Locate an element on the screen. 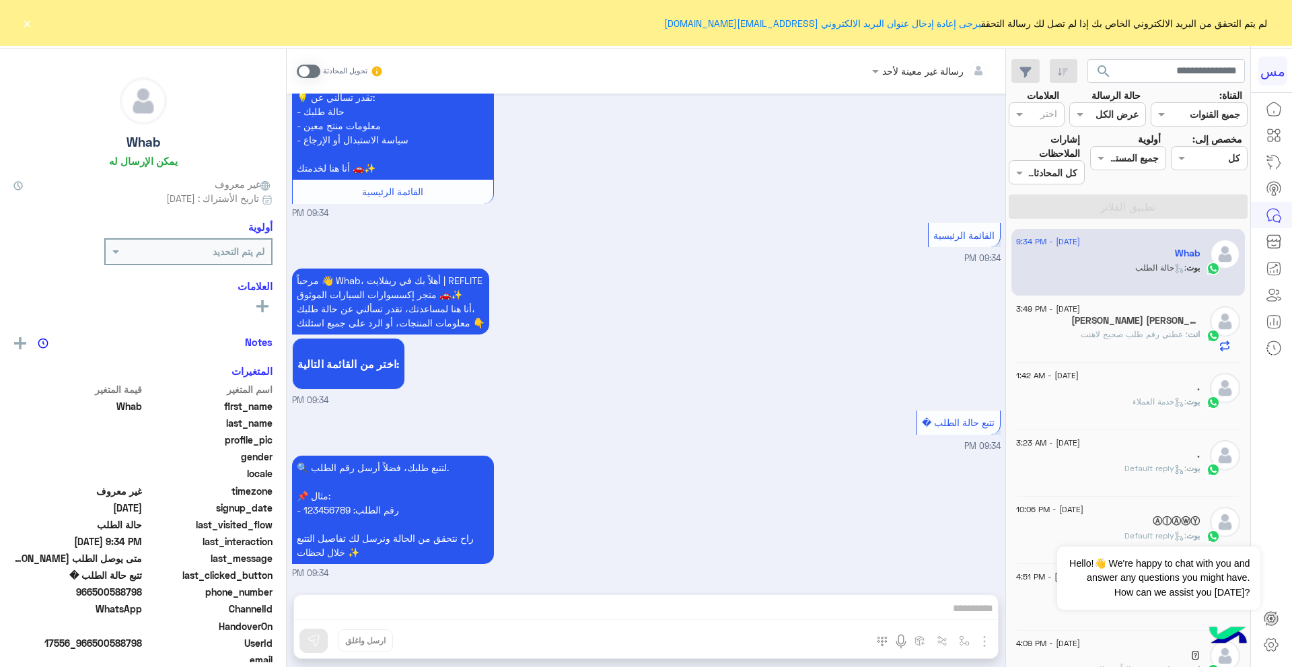 This screenshot has height=667, width=1292. span: last_name is located at coordinates (209, 423).